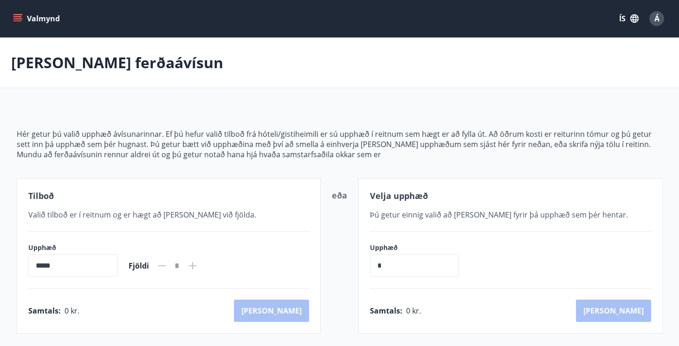 This screenshot has height=346, width=679. Describe the element at coordinates (139, 266) in the screenshot. I see `span: Fjöldi` at that location.